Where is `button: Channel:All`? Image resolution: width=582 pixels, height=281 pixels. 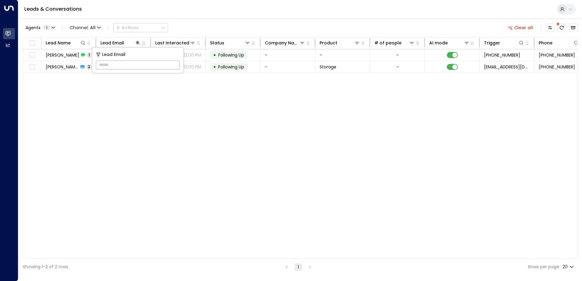 button: Channel:All is located at coordinates (85, 28).